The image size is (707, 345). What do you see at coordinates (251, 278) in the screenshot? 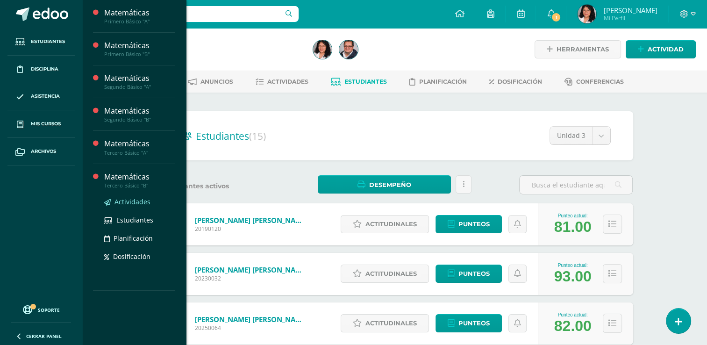
I see `span: 20230032` at bounding box center [251, 278].